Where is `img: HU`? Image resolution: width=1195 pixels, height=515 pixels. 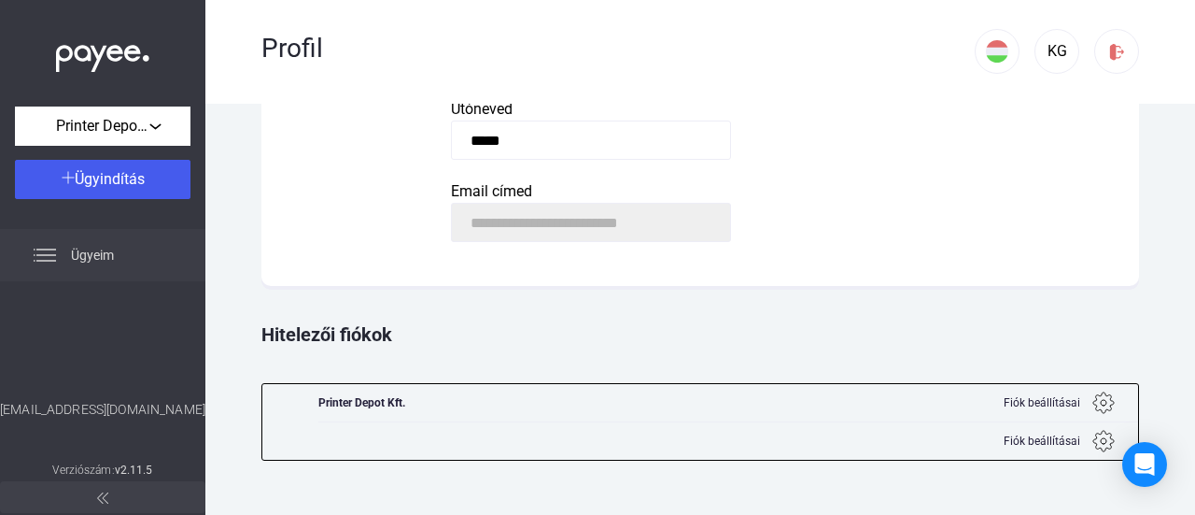
img: HU is located at coordinates (997, 51).